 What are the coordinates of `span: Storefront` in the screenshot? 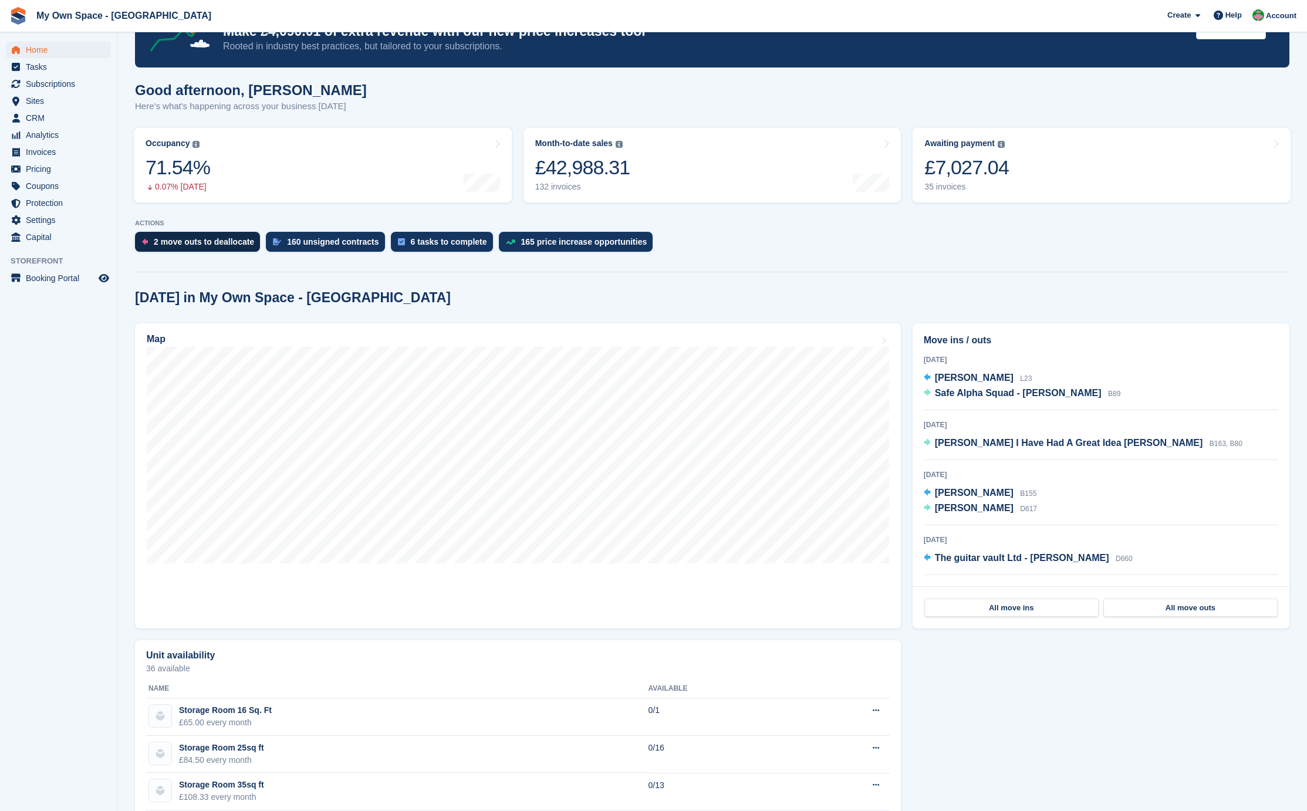 It's located at (63, 261).